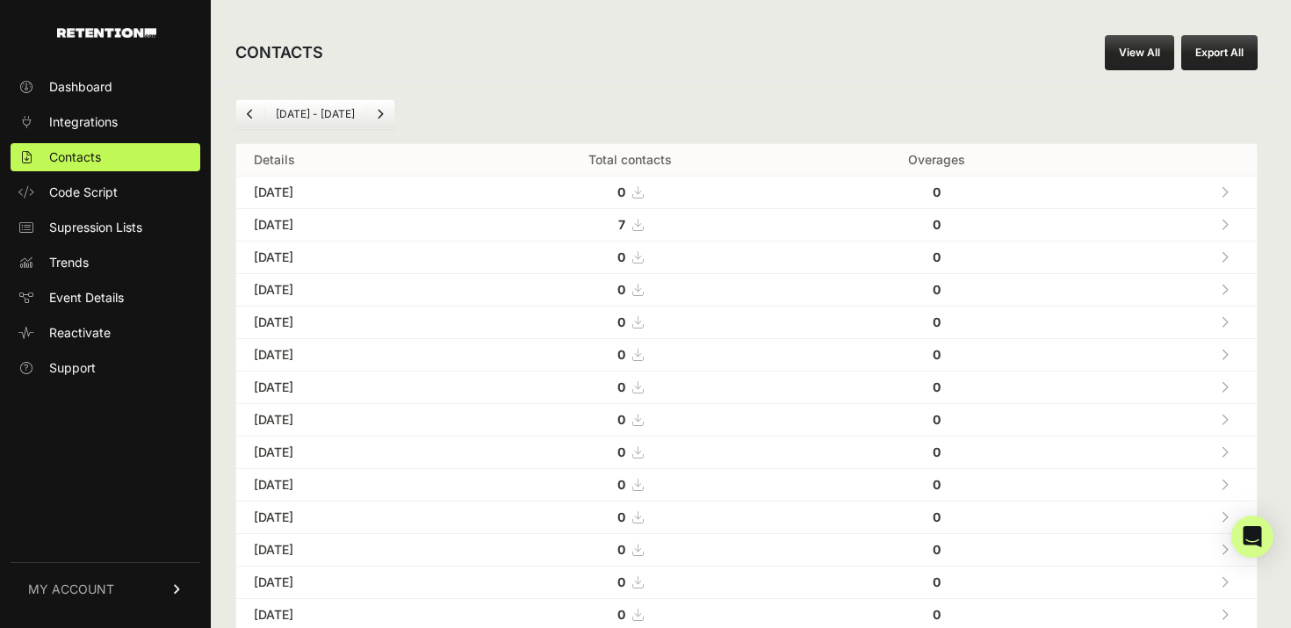 The height and width of the screenshot is (628, 1291). I want to click on span: Trends, so click(69, 263).